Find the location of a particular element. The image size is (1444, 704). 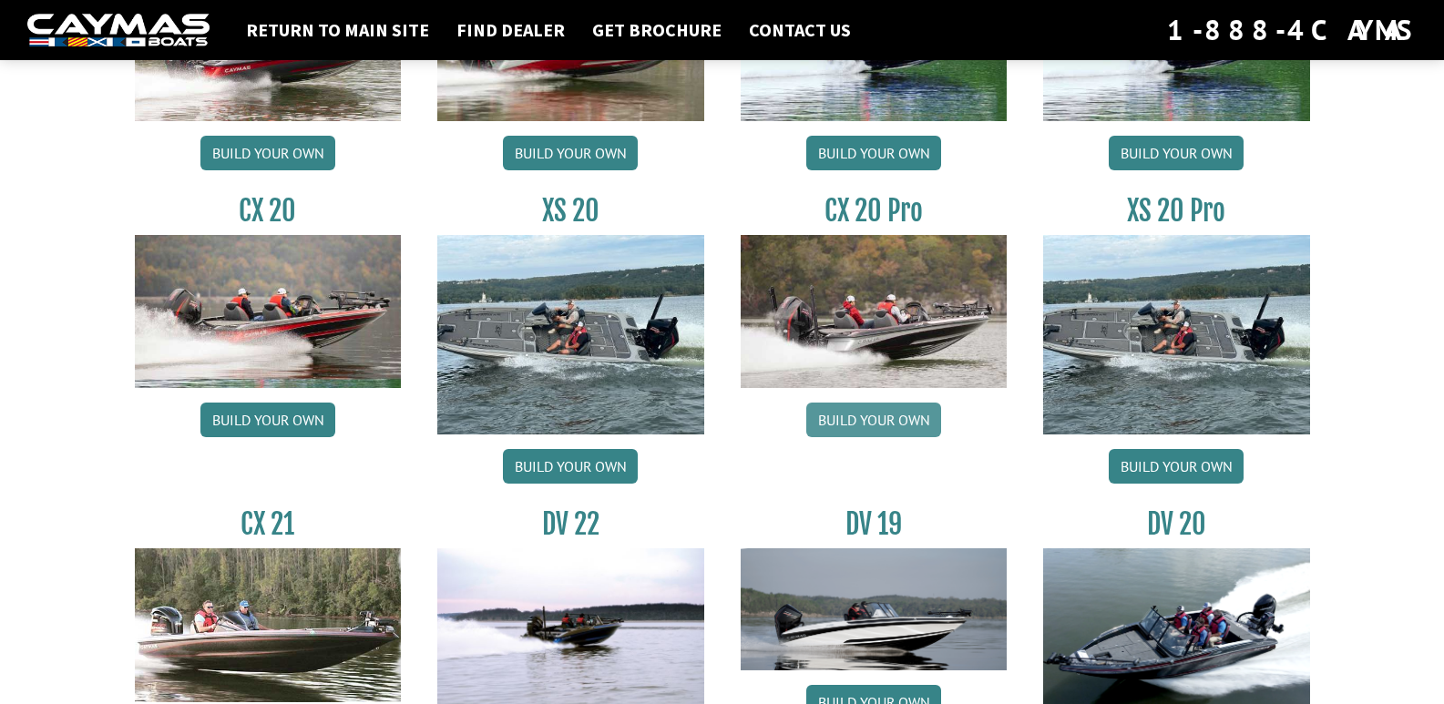

img: CX-20_thumbnail.jpg is located at coordinates (268, 312).